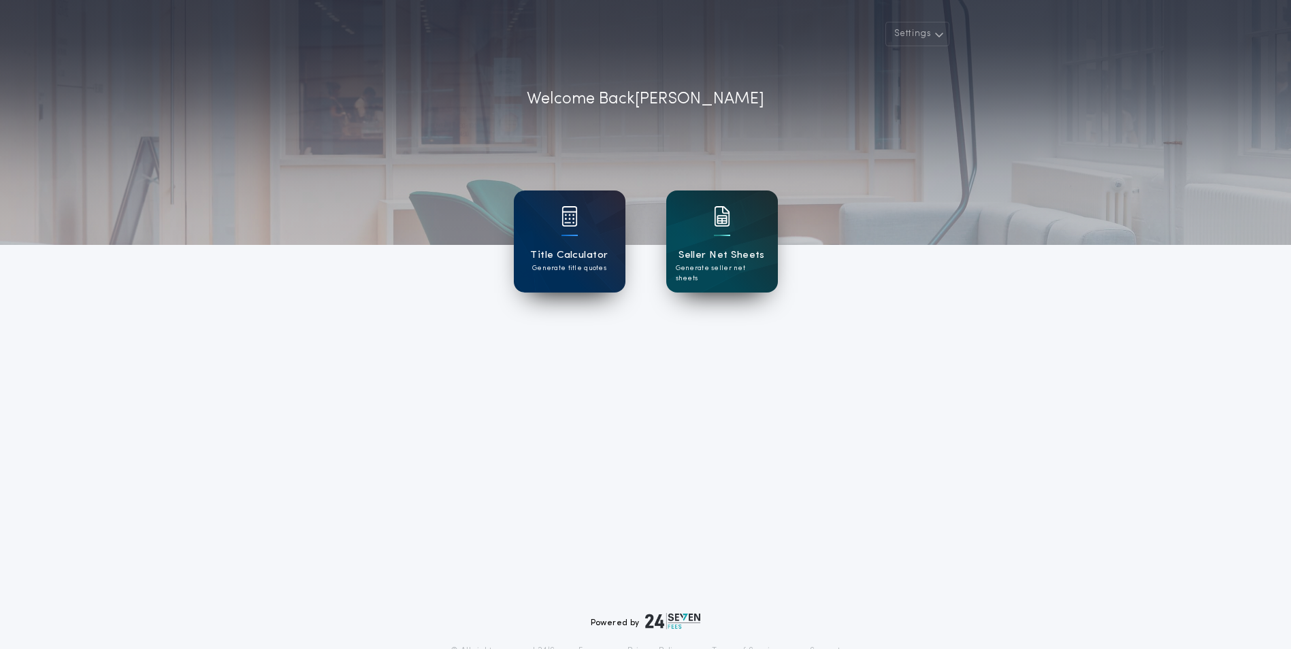 This screenshot has width=1291, height=649. What do you see at coordinates (673, 621) in the screenshot?
I see `img: logo` at bounding box center [673, 621].